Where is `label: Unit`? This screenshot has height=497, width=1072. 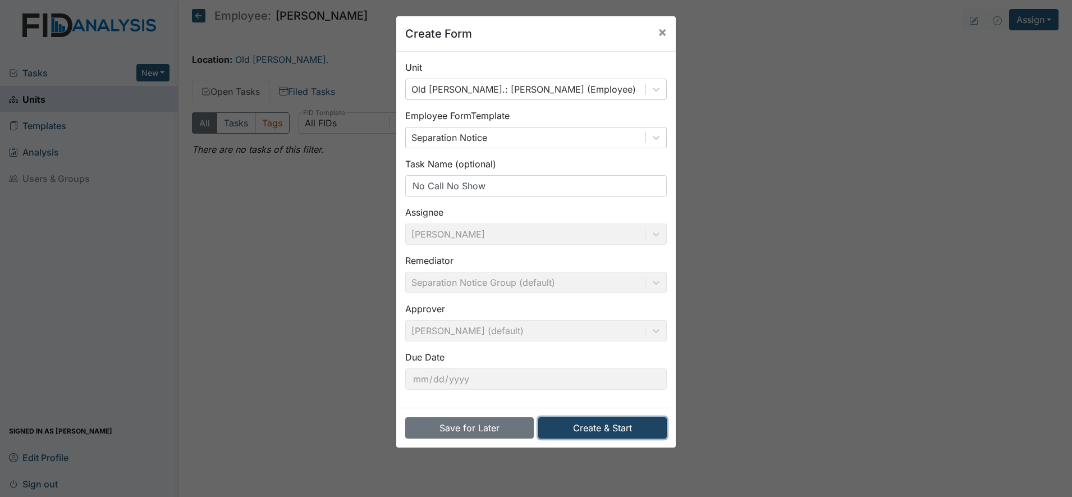
label: Unit is located at coordinates (414, 67).